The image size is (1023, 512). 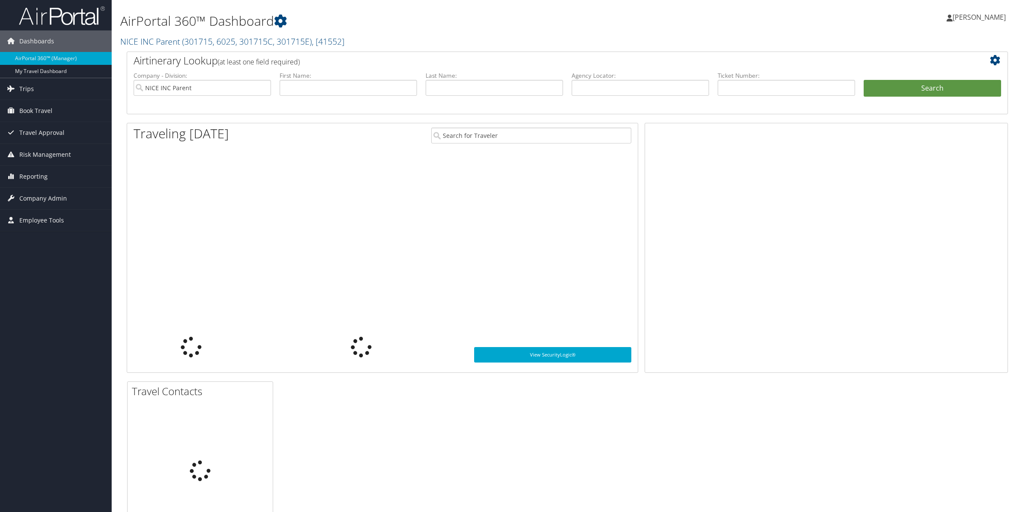 What do you see at coordinates (553, 355) in the screenshot?
I see `a: View SecurityLogic®` at bounding box center [553, 355].